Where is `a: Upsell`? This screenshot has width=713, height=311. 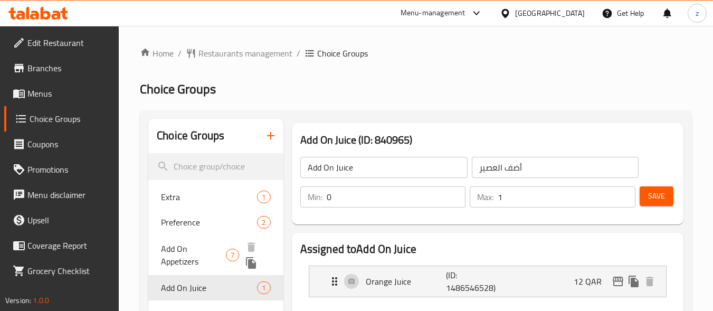
a: Upsell is located at coordinates (62, 220).